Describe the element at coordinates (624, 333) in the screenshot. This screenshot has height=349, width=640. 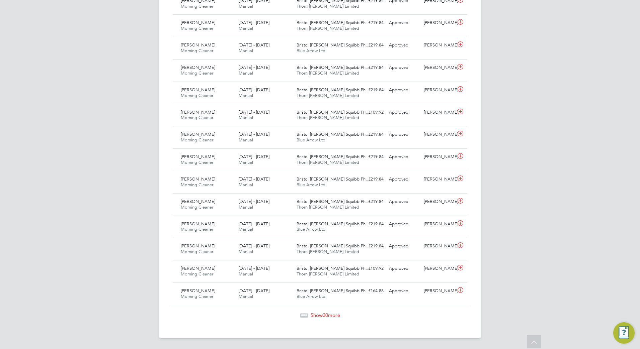
I see `button: Engage Resource Center` at that location.